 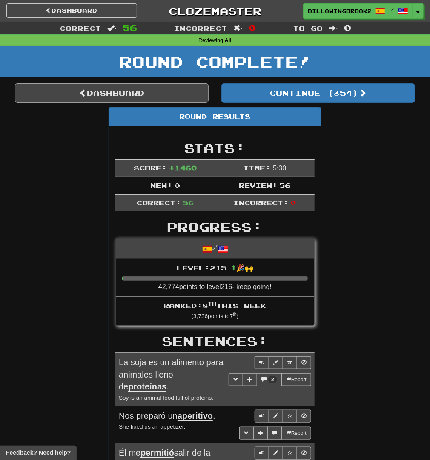 What do you see at coordinates (215, 278) in the screenshot?
I see `li: 42,774 points to level 216 - keep going!` at bounding box center [215, 278].